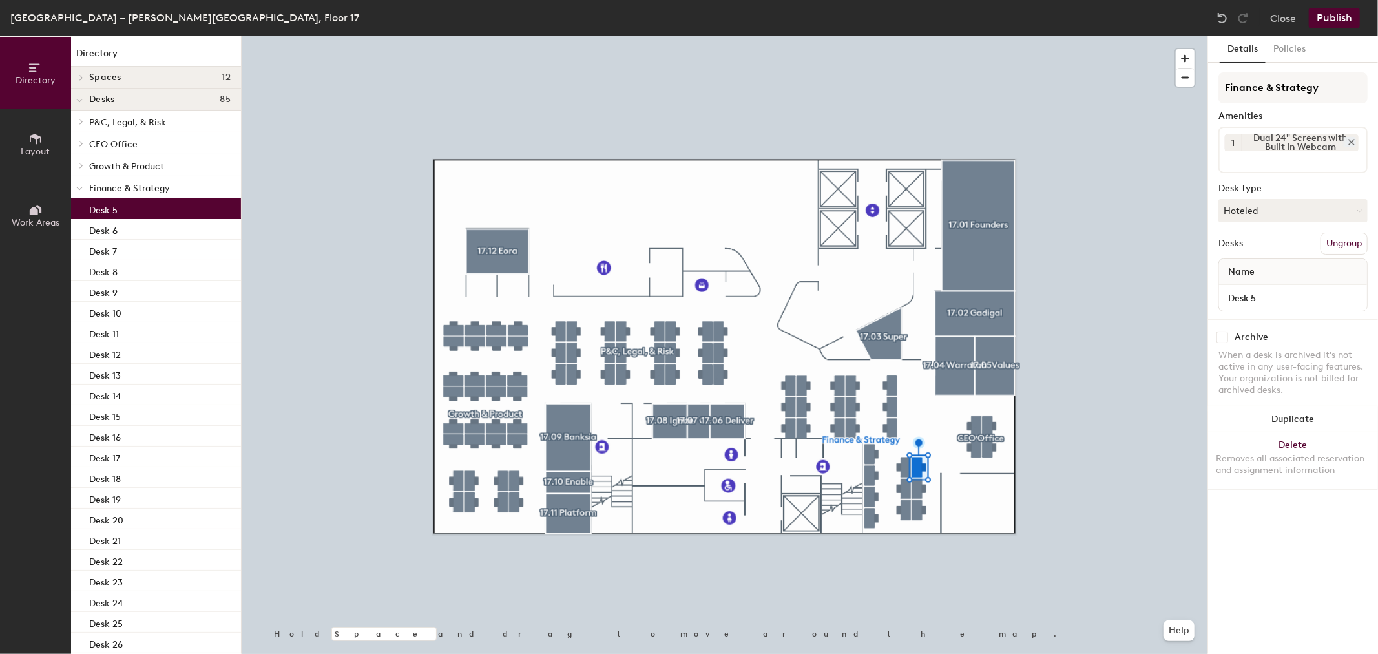 The image size is (1378, 654). Describe the element at coordinates (105, 497) in the screenshot. I see `p: Desk 19` at that location.